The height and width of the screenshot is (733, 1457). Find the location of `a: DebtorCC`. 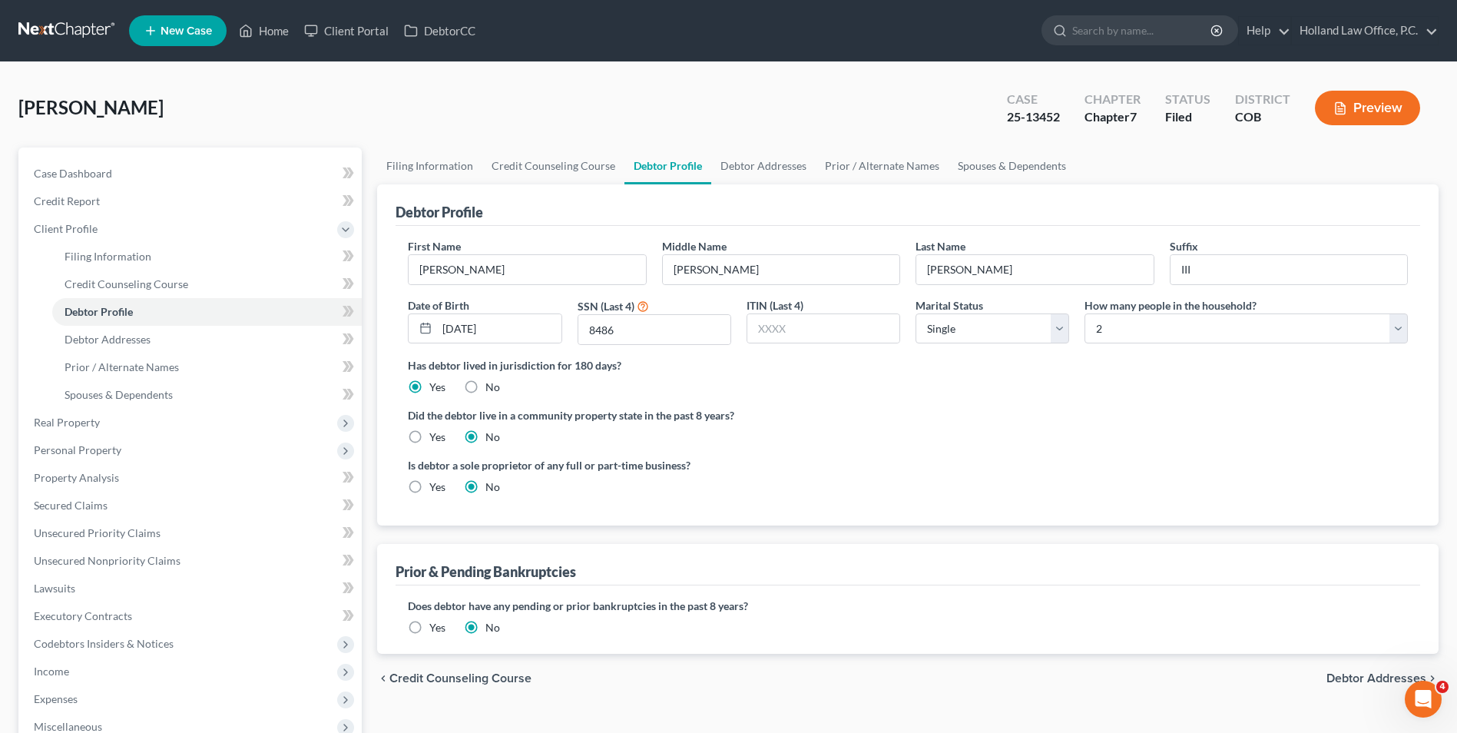

a: DebtorCC is located at coordinates (439, 31).